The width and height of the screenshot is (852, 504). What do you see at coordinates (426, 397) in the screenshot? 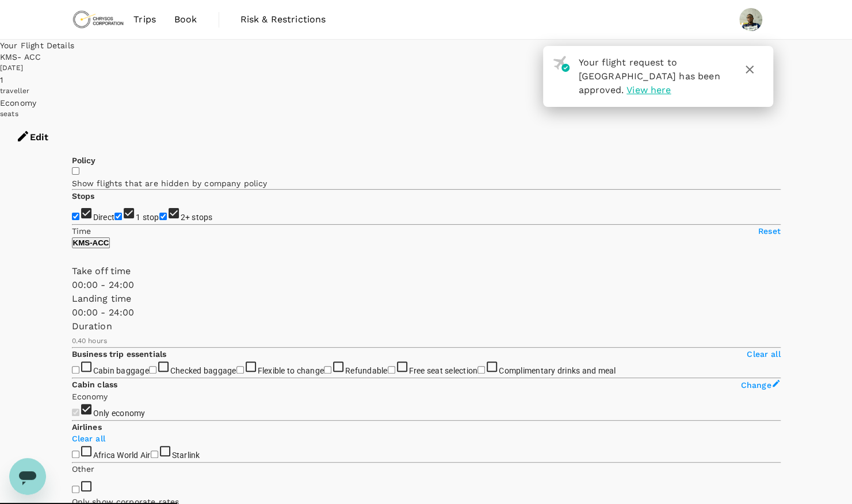
I see `p: Economy` at bounding box center [426, 397].